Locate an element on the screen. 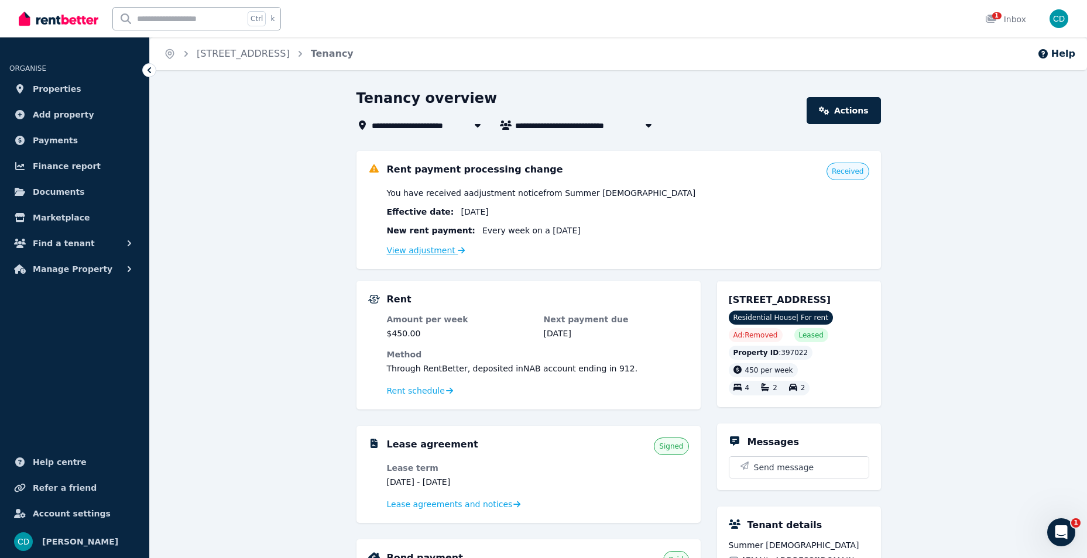  dt: Amount per week is located at coordinates (459, 320).